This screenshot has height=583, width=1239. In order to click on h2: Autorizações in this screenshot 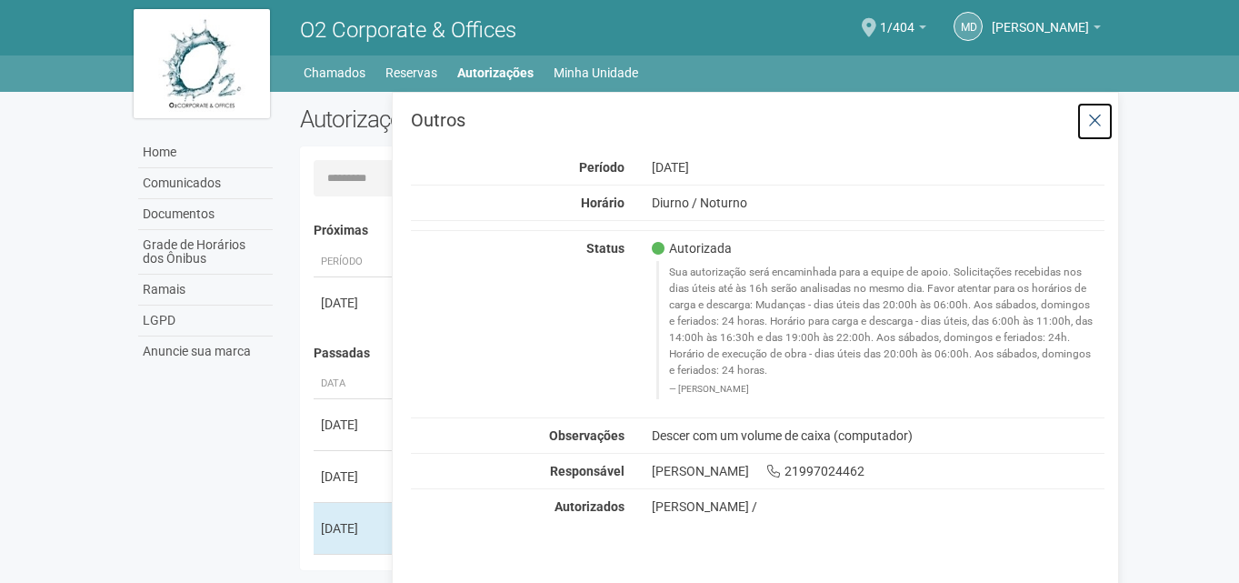, I will do `click(495, 119)`.